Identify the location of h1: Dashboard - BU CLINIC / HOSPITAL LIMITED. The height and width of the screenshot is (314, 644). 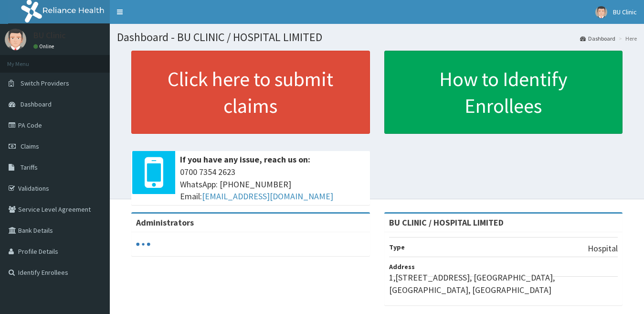
(377, 37).